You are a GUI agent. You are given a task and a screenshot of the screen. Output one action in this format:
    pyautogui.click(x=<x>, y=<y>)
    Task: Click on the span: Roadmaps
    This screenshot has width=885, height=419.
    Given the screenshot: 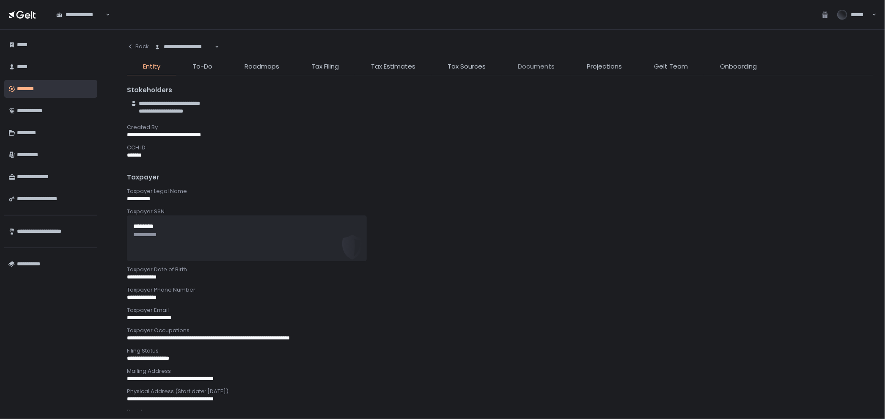 What is the action you would take?
    pyautogui.click(x=262, y=66)
    